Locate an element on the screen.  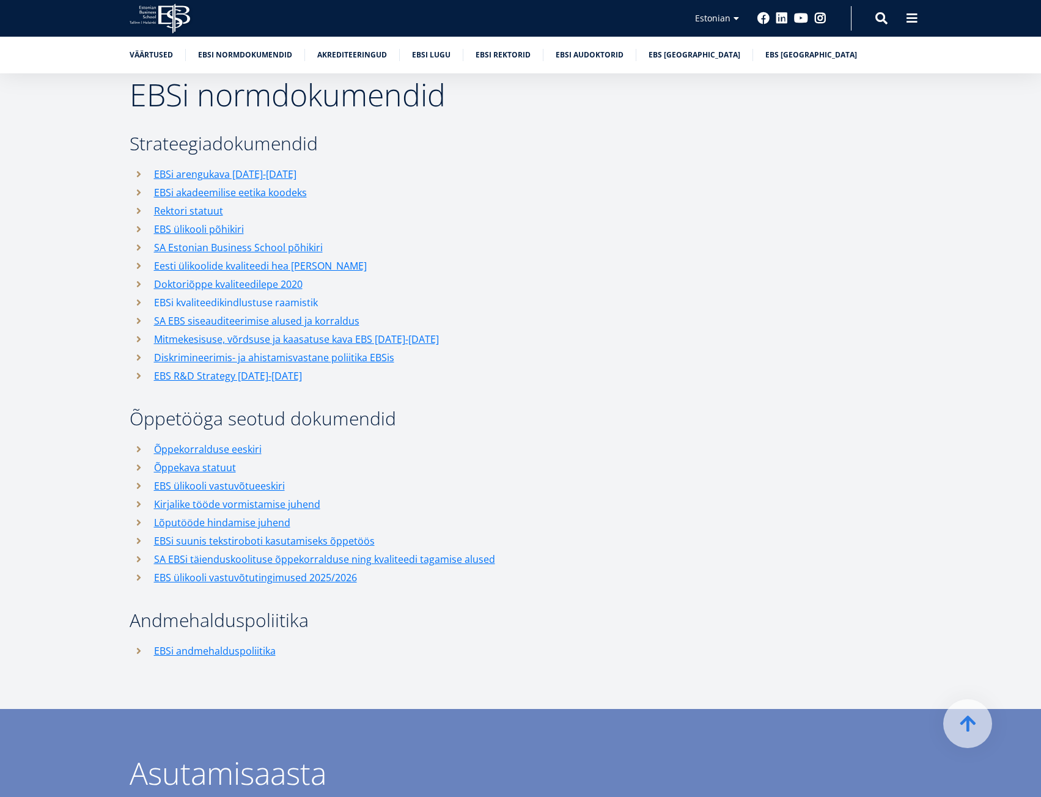
a: Akrediteeringud is located at coordinates (352, 55).